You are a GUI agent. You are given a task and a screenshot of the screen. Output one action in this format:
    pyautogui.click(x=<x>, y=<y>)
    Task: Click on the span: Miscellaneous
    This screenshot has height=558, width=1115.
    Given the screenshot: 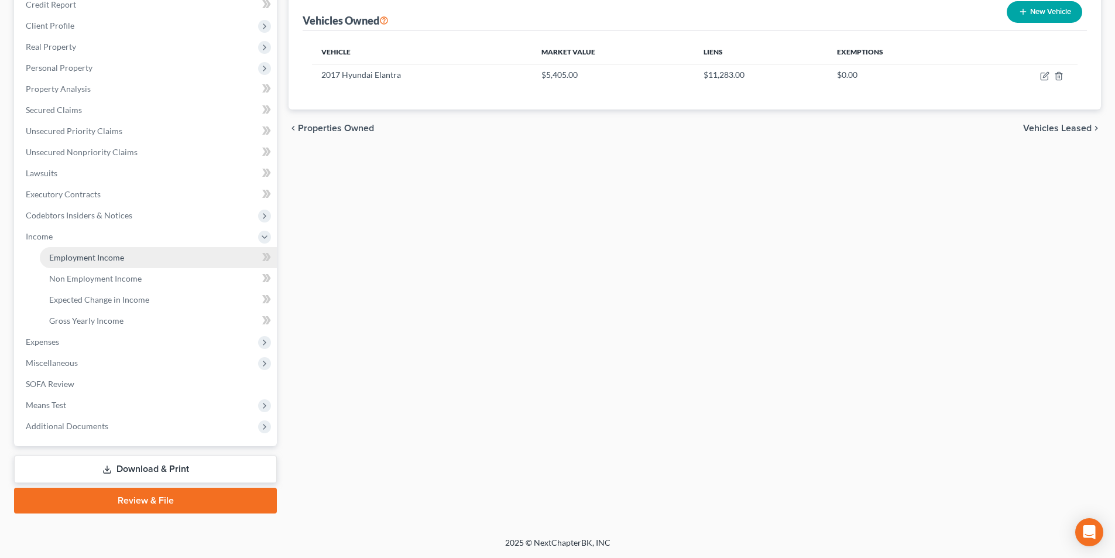 What is the action you would take?
    pyautogui.click(x=51, y=362)
    